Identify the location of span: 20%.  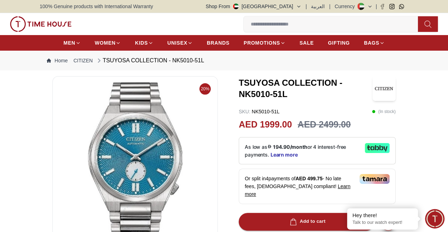
(205, 89).